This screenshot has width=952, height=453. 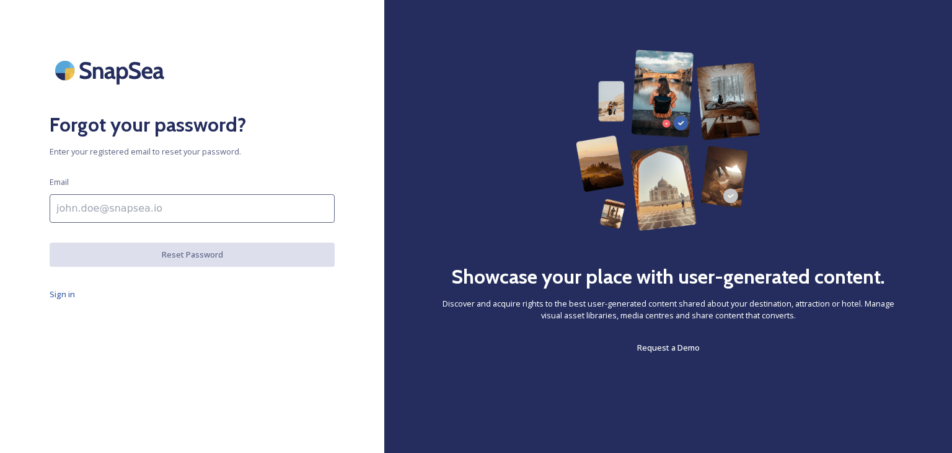 What do you see at coordinates (59, 182) in the screenshot?
I see `span: Email` at bounding box center [59, 182].